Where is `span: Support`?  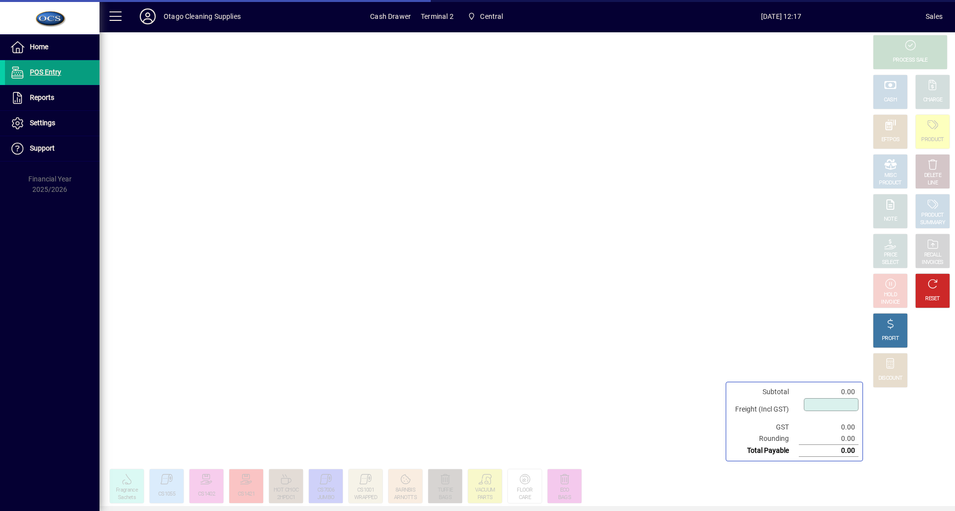 span: Support is located at coordinates (42, 148).